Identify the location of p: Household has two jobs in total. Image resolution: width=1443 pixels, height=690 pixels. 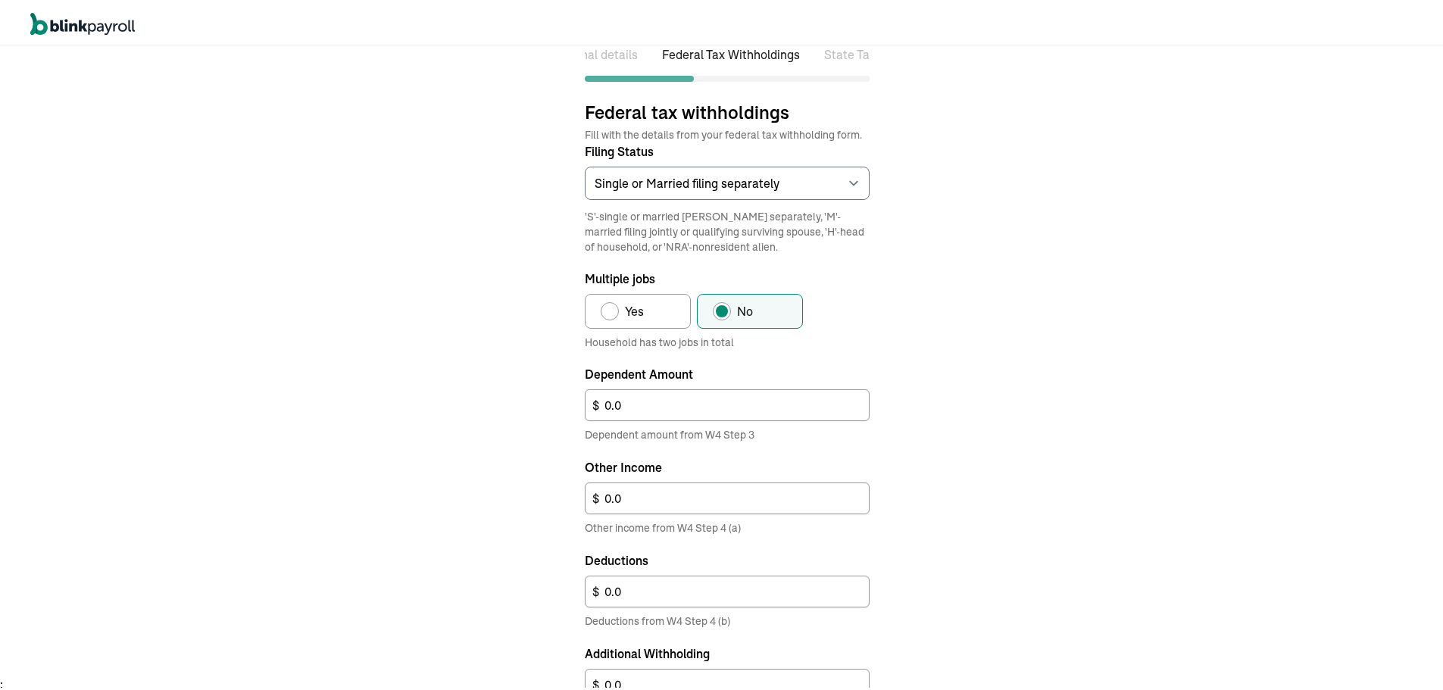
(727, 339).